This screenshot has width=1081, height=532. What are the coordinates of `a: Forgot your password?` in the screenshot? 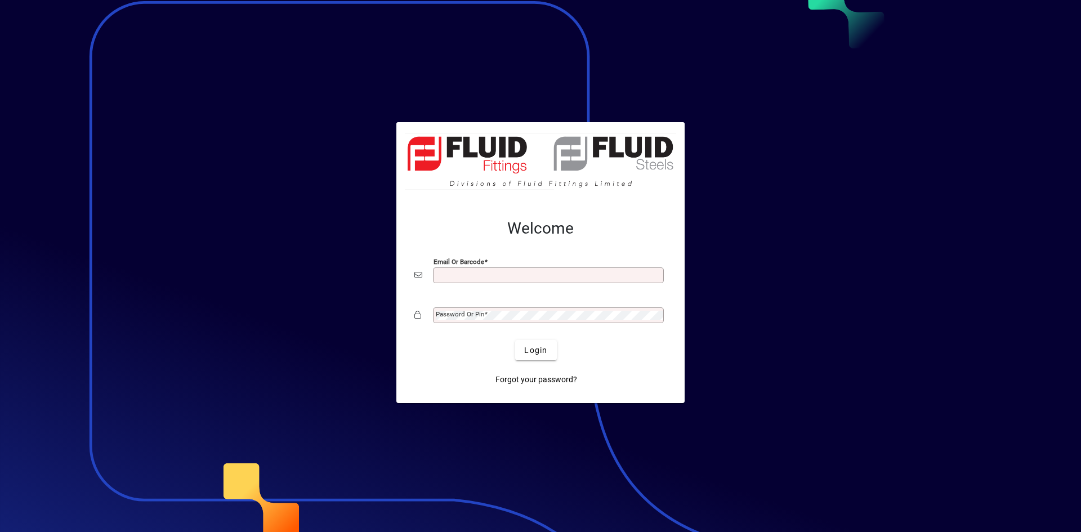 It's located at (536, 380).